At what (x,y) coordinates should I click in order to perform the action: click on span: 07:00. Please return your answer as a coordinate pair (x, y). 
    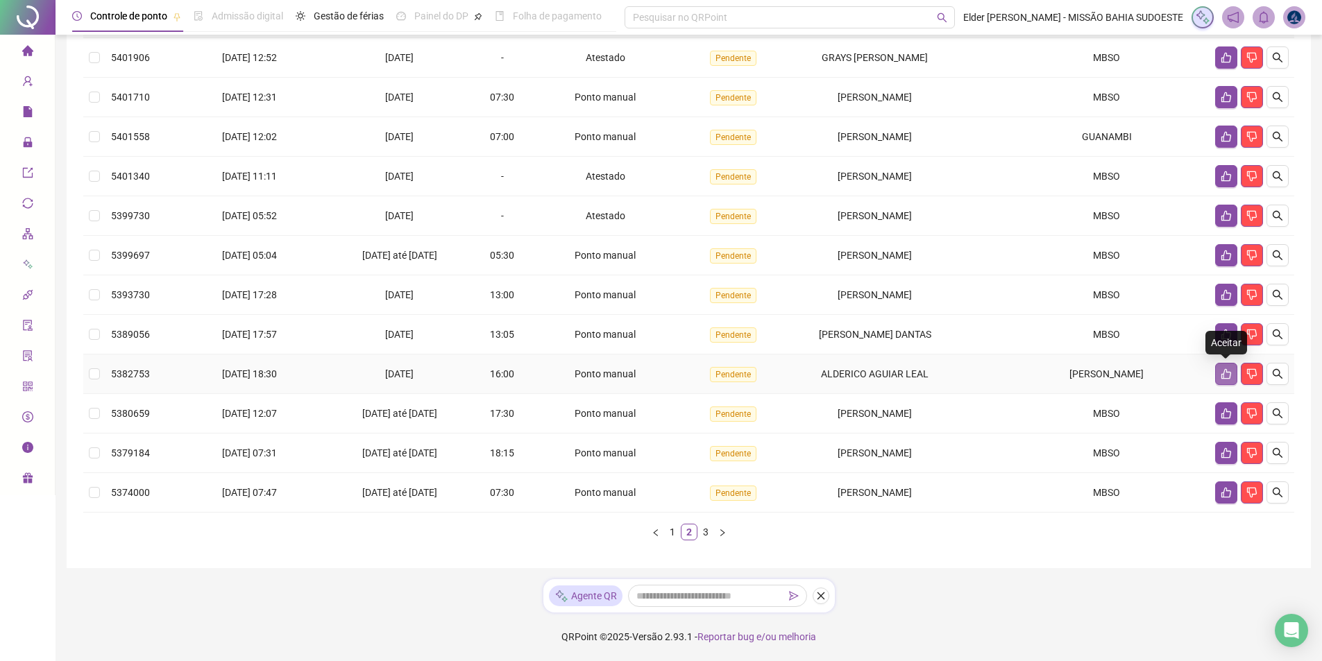
    Looking at the image, I should click on (502, 137).